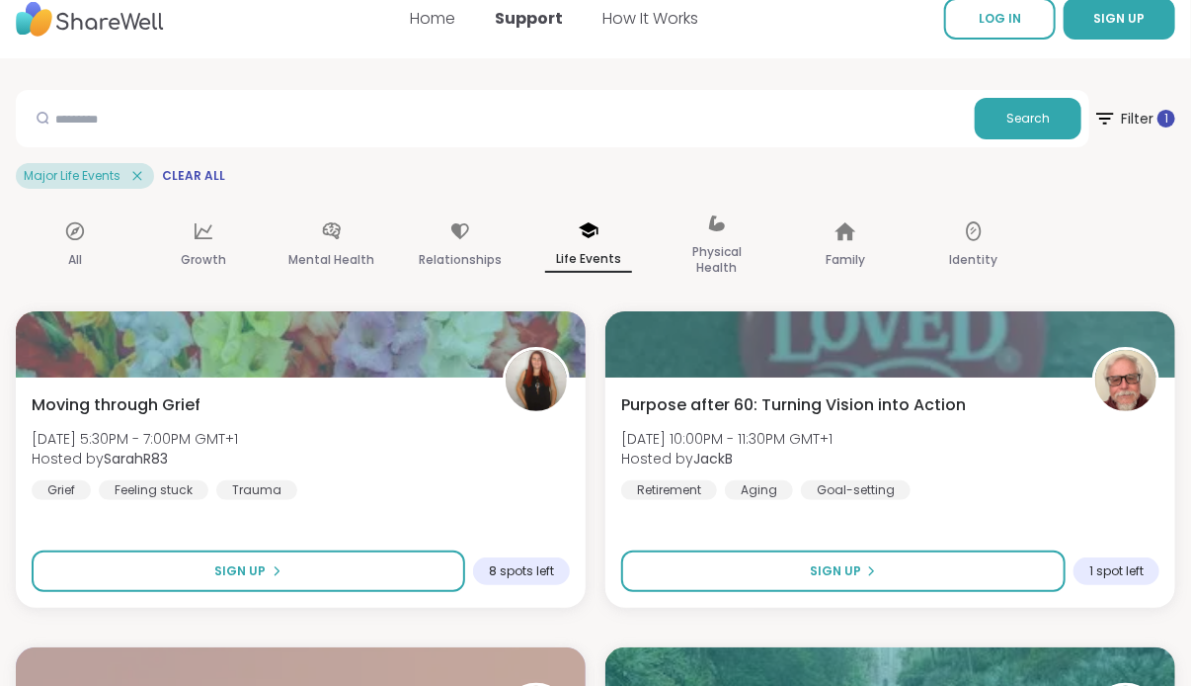 The height and width of the screenshot is (686, 1191). I want to click on p: Life Events, so click(589, 260).